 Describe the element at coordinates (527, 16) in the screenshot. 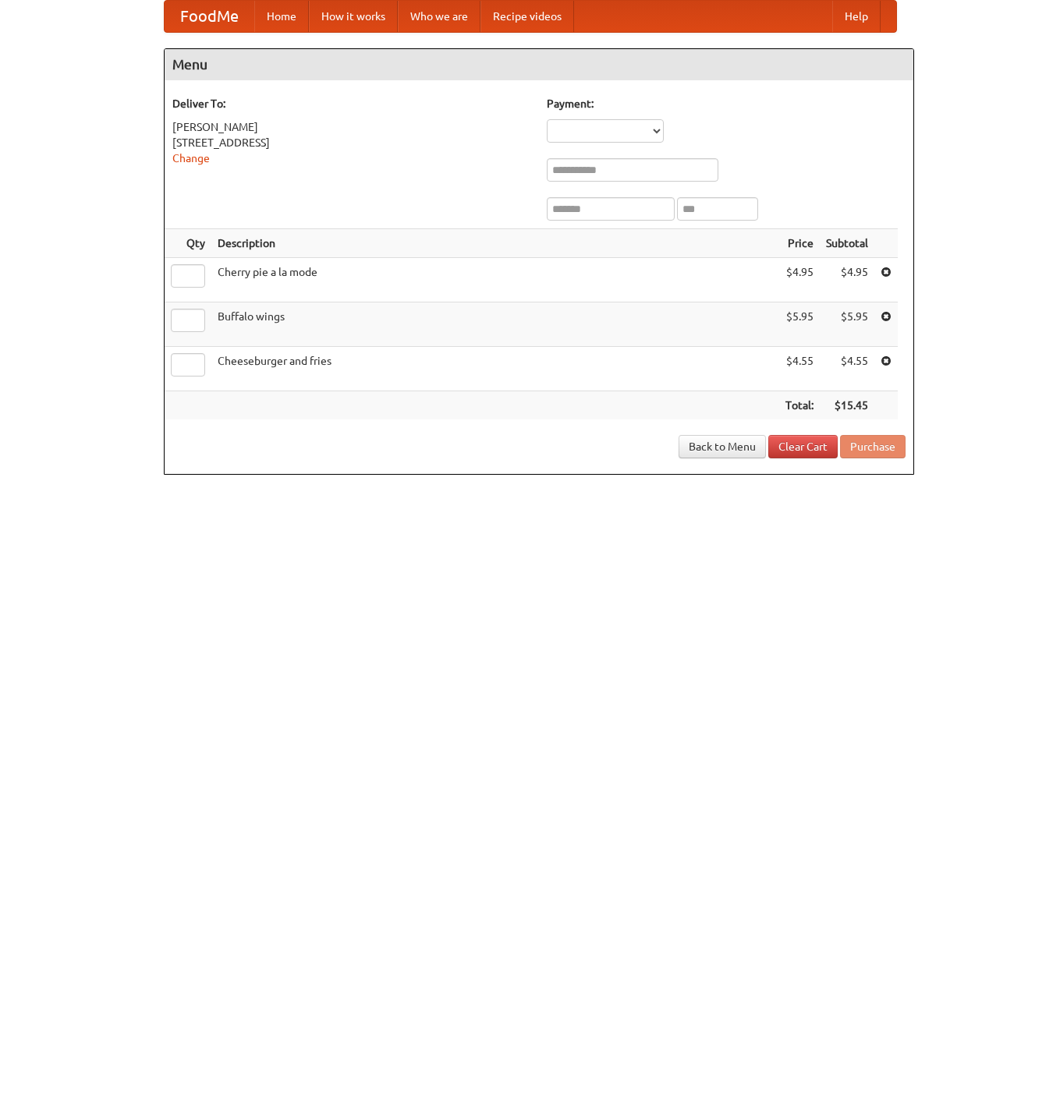

I see `a: Recipe videos` at that location.